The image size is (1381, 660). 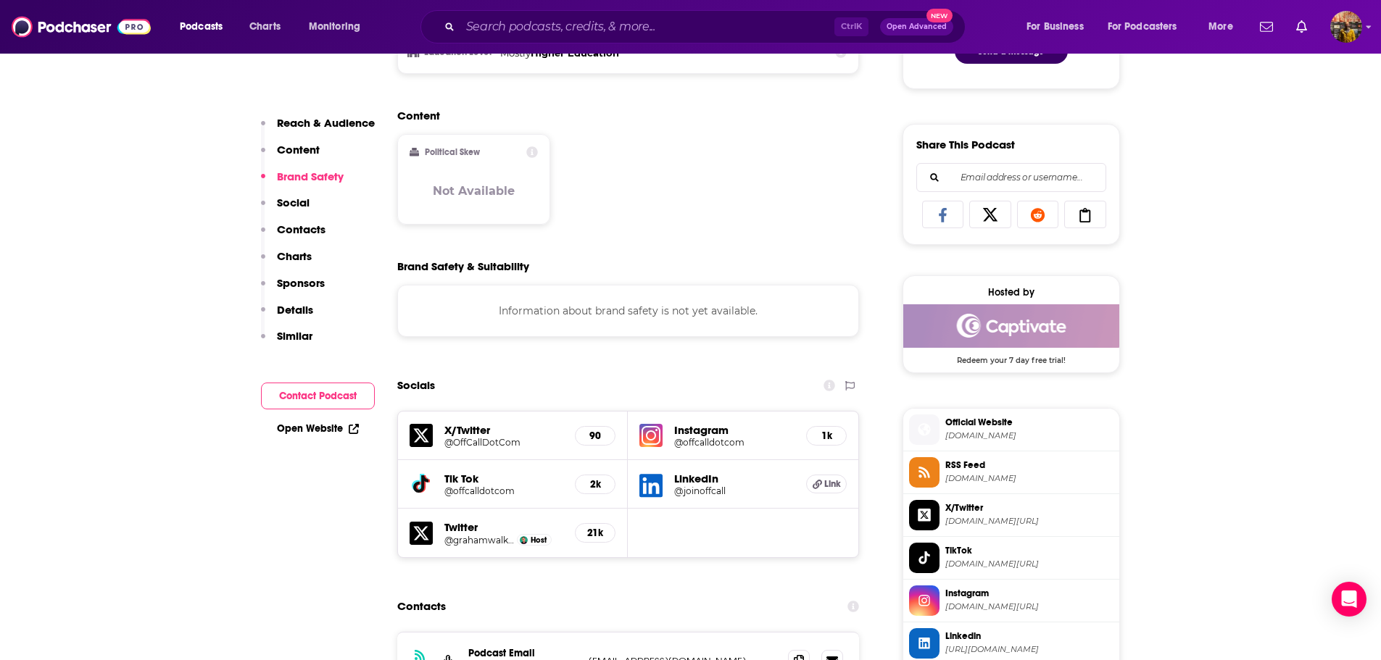 I want to click on button: Details, so click(x=287, y=316).